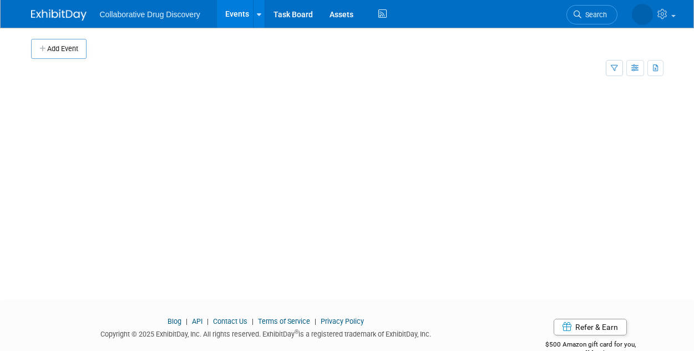  I want to click on span: Search, so click(594, 14).